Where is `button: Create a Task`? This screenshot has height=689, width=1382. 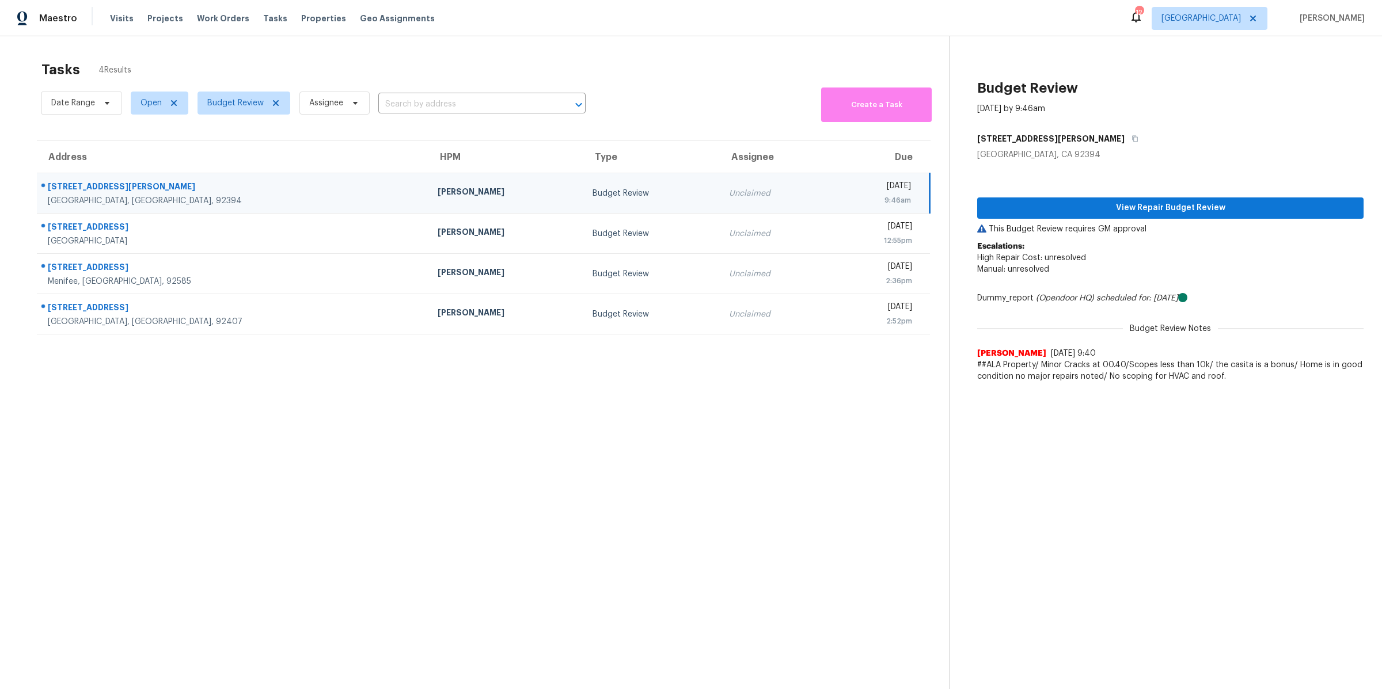 button: Create a Task is located at coordinates (876, 105).